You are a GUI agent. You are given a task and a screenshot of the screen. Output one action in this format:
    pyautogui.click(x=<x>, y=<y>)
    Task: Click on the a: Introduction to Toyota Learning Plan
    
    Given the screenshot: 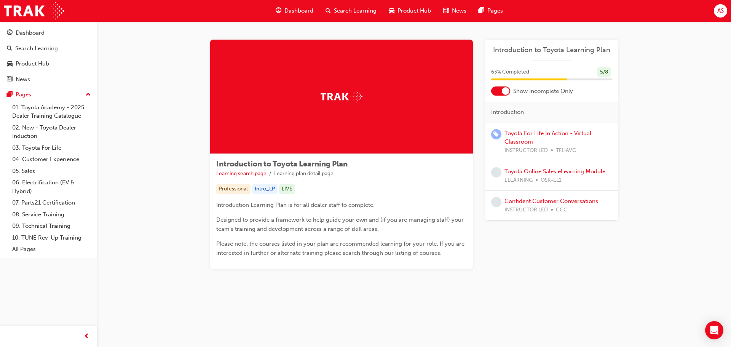 What is the action you would take?
    pyautogui.click(x=551, y=50)
    